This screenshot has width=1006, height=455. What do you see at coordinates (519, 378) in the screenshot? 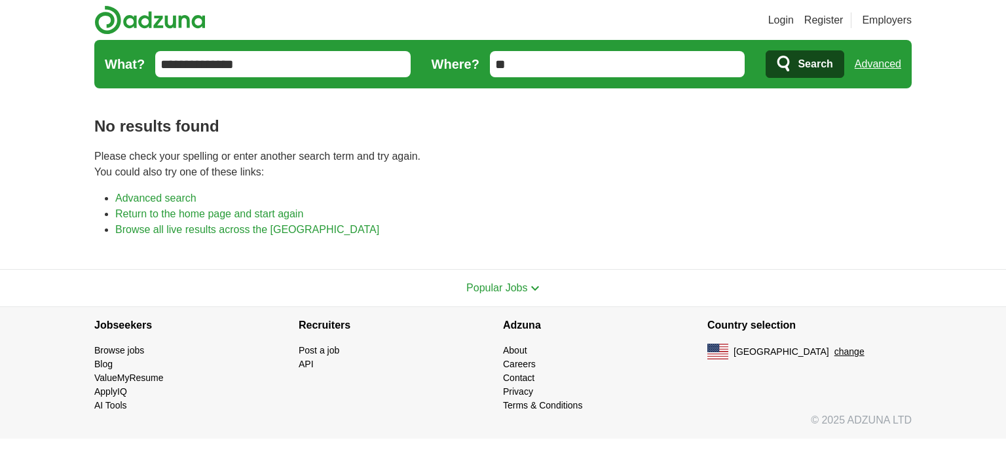
I see `a: Contact` at bounding box center [519, 378].